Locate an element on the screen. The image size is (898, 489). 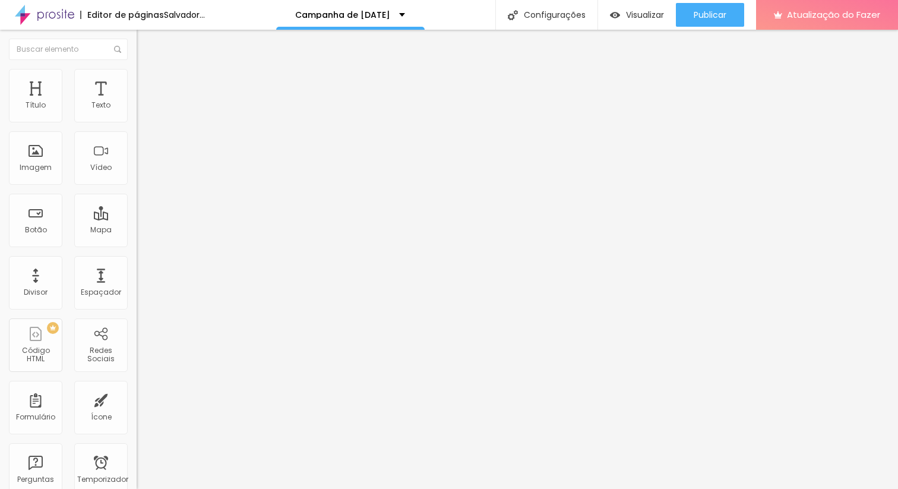
font: Redes Sociais is located at coordinates (101, 354).